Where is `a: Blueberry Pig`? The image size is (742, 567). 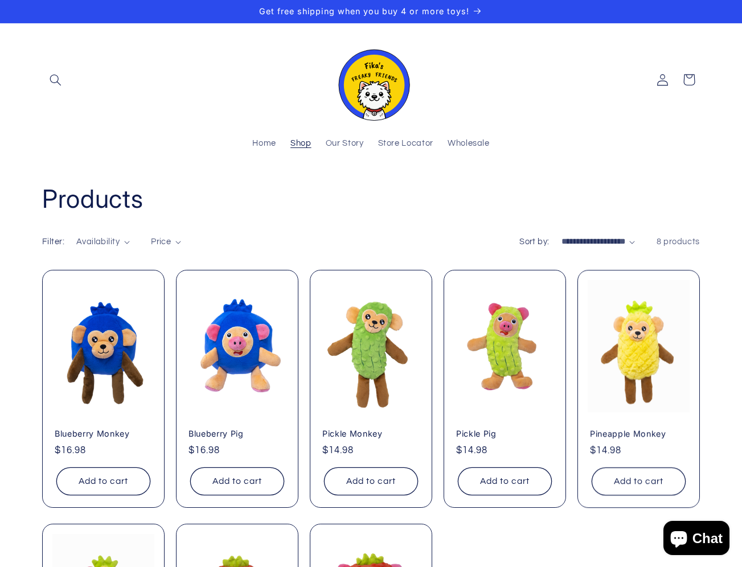 a: Blueberry Pig is located at coordinates (237, 434).